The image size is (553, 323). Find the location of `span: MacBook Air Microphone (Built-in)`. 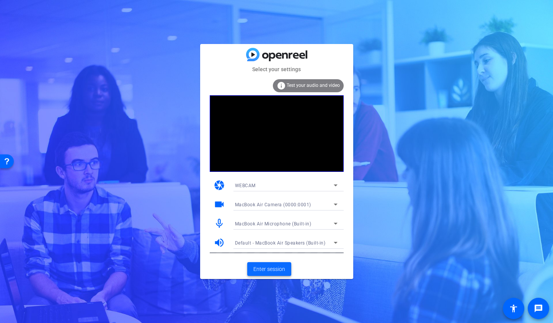

span: MacBook Air Microphone (Built-in) is located at coordinates (273, 224).